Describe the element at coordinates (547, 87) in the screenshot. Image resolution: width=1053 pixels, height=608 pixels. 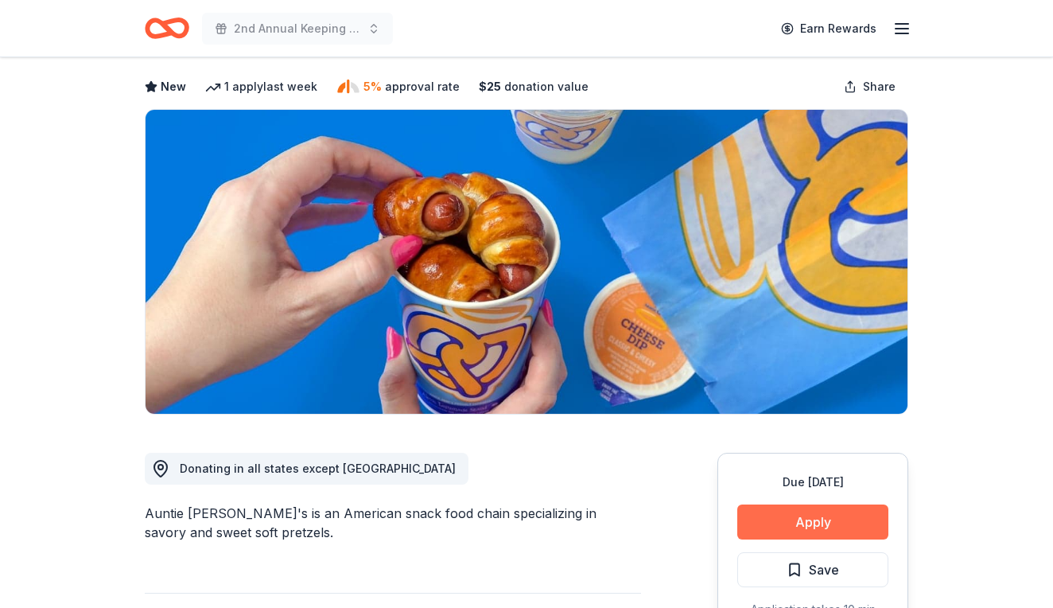
I see `span: donation value` at that location.